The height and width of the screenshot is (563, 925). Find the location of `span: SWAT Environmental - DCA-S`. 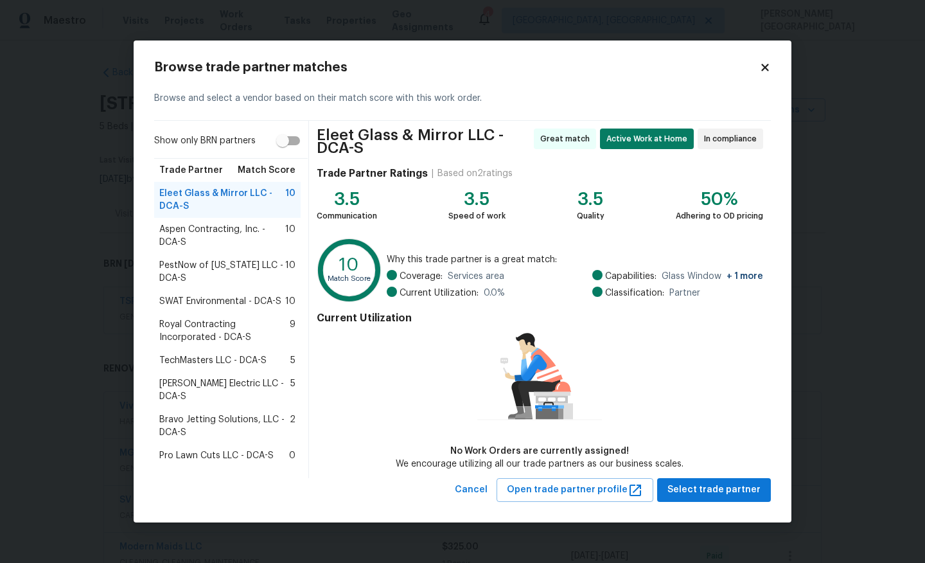

span: SWAT Environmental - DCA-S is located at coordinates (220, 301).